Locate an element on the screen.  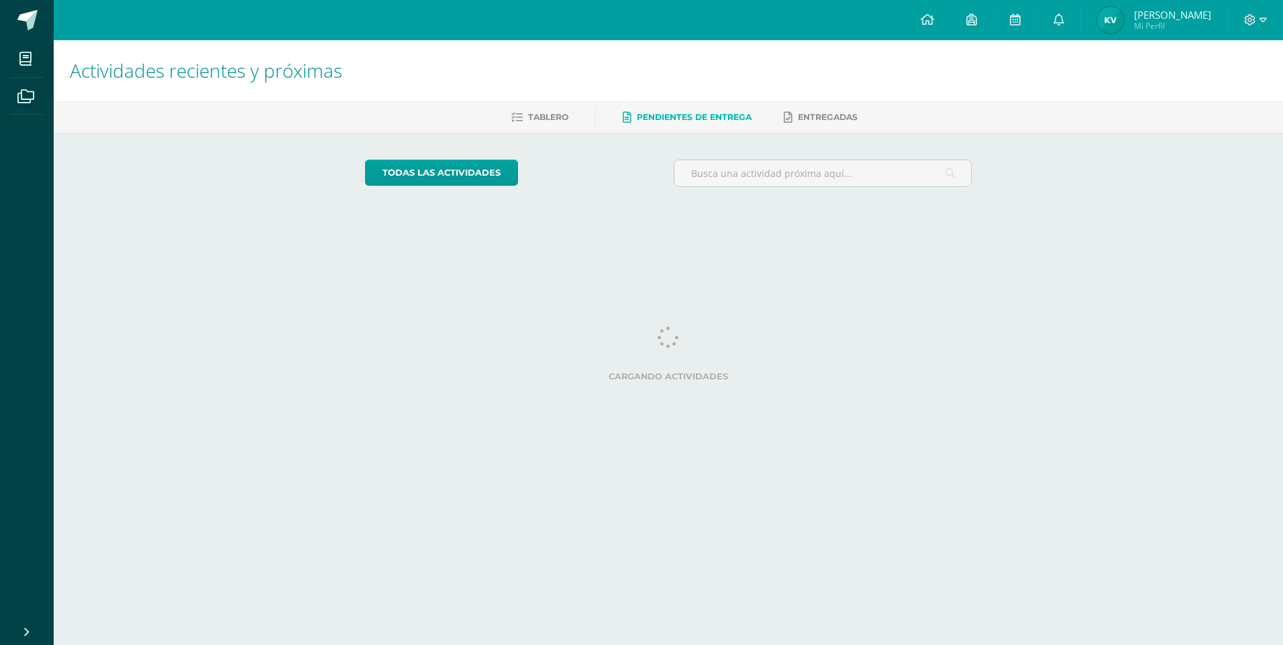
span: Tablero is located at coordinates (548, 117).